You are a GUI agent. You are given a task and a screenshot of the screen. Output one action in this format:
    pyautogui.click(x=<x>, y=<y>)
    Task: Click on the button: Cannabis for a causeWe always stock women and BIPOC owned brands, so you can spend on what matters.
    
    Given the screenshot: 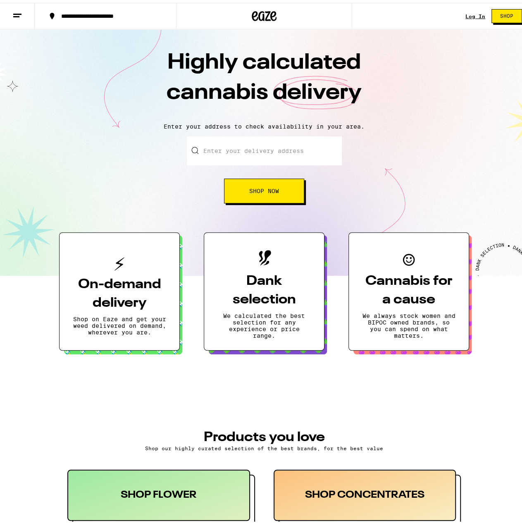 What is the action you would take?
    pyautogui.click(x=409, y=289)
    